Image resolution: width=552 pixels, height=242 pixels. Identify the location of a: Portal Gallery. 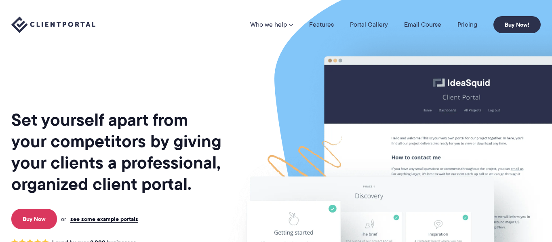
(369, 25).